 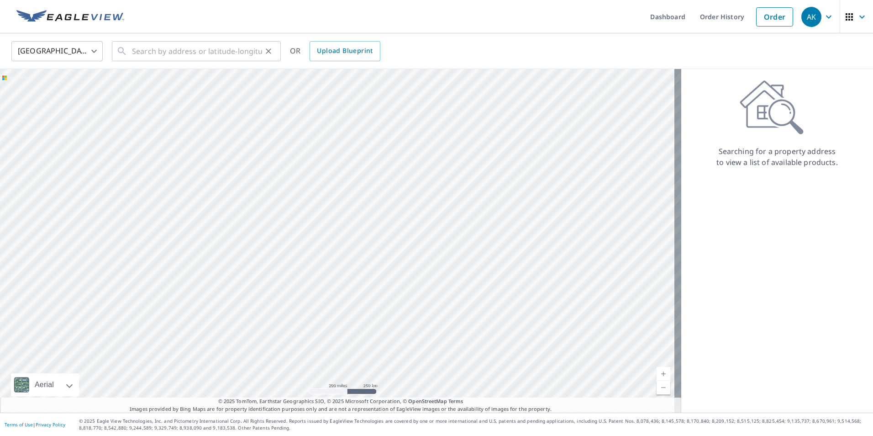 What do you see at coordinates (456, 400) in the screenshot?
I see `a: Terms` at bounding box center [456, 400].